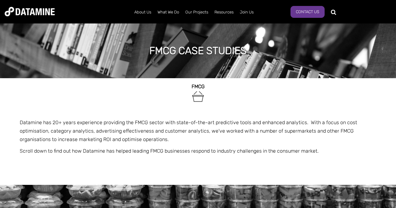 The height and width of the screenshot is (208, 396). What do you see at coordinates (143, 12) in the screenshot?
I see `a: About Us` at bounding box center [143, 12].